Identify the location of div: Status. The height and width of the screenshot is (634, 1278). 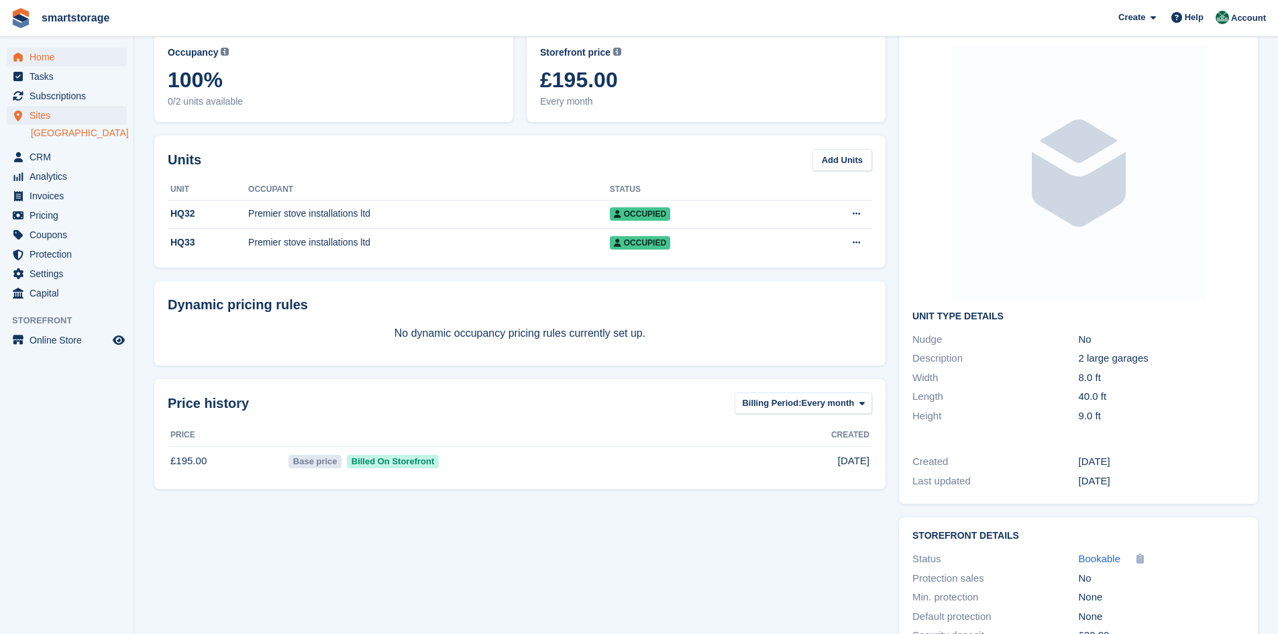
(995, 559).